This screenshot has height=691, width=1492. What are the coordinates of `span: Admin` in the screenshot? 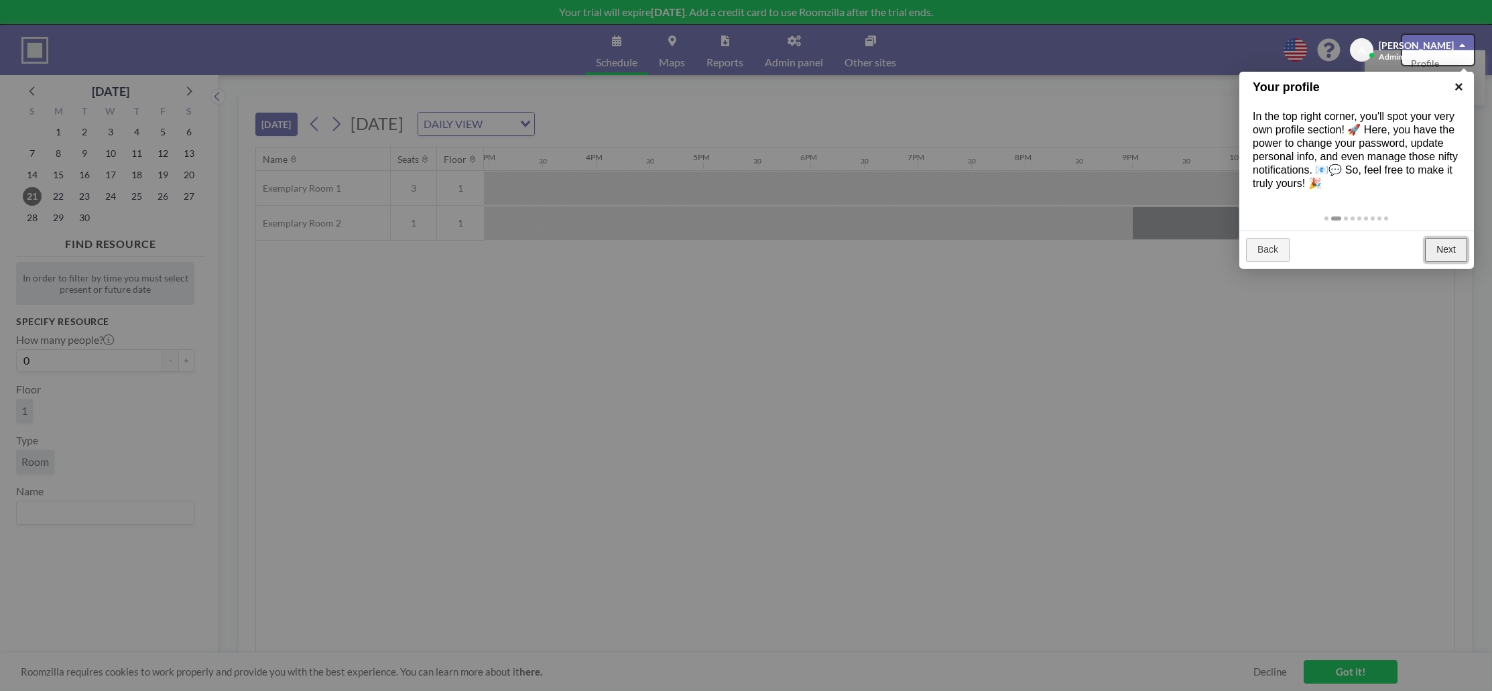 It's located at (1390, 56).